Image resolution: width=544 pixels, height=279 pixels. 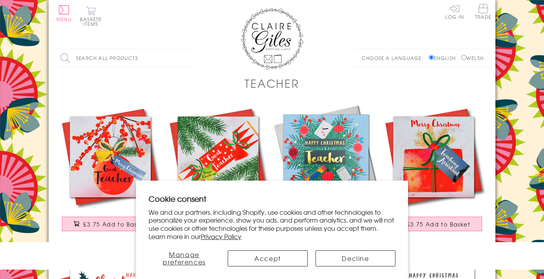 I want to click on span: 0 items, so click(x=93, y=22).